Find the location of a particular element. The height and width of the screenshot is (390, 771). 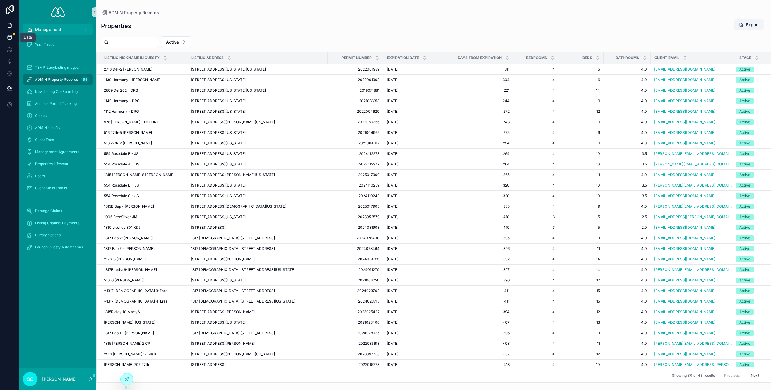

a: 2024112278 is located at coordinates (355, 154).